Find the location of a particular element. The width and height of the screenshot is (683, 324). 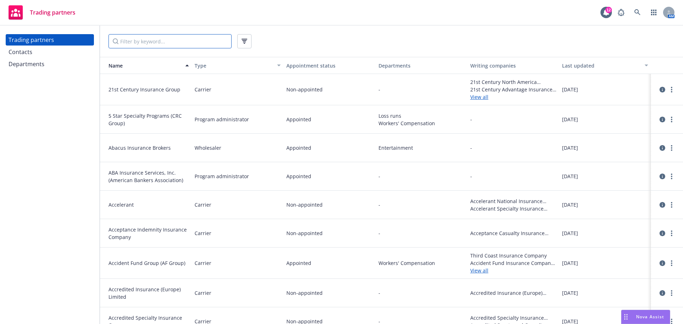

div: Contacts is located at coordinates (20, 52).